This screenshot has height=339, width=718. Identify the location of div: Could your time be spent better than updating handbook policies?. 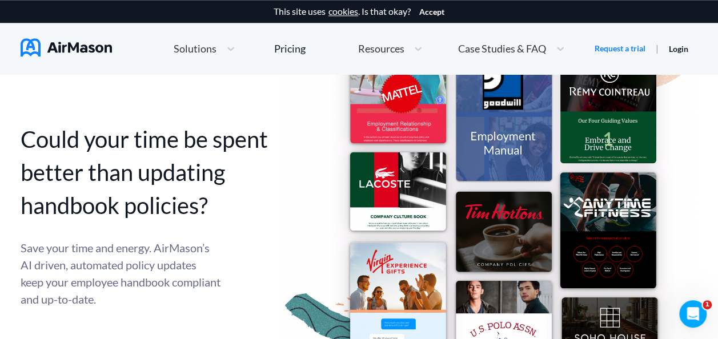
(149, 173).